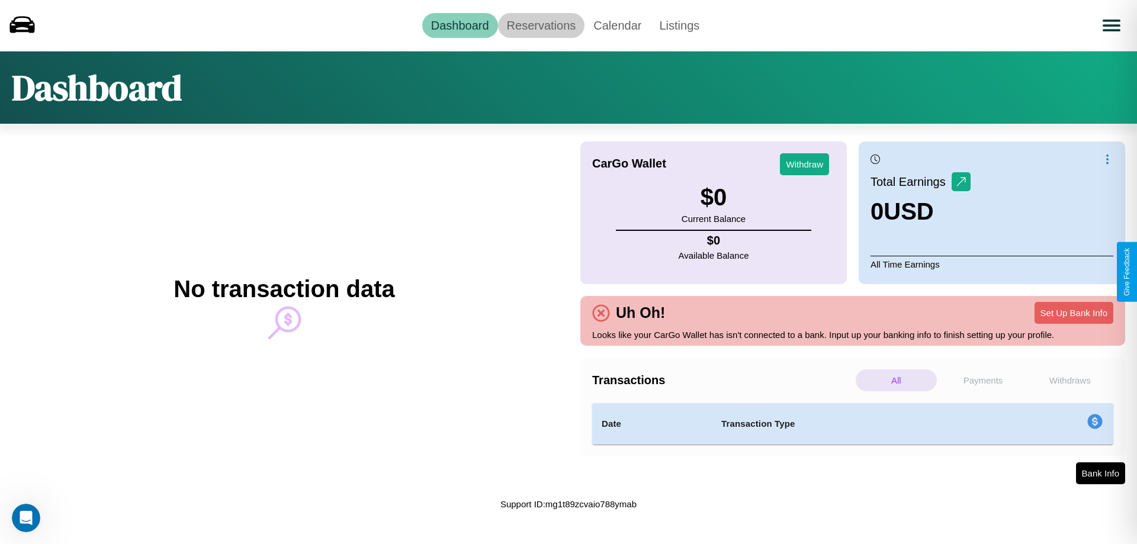  What do you see at coordinates (921, 211) in the screenshot?
I see `h3: 0 USD` at bounding box center [921, 211].